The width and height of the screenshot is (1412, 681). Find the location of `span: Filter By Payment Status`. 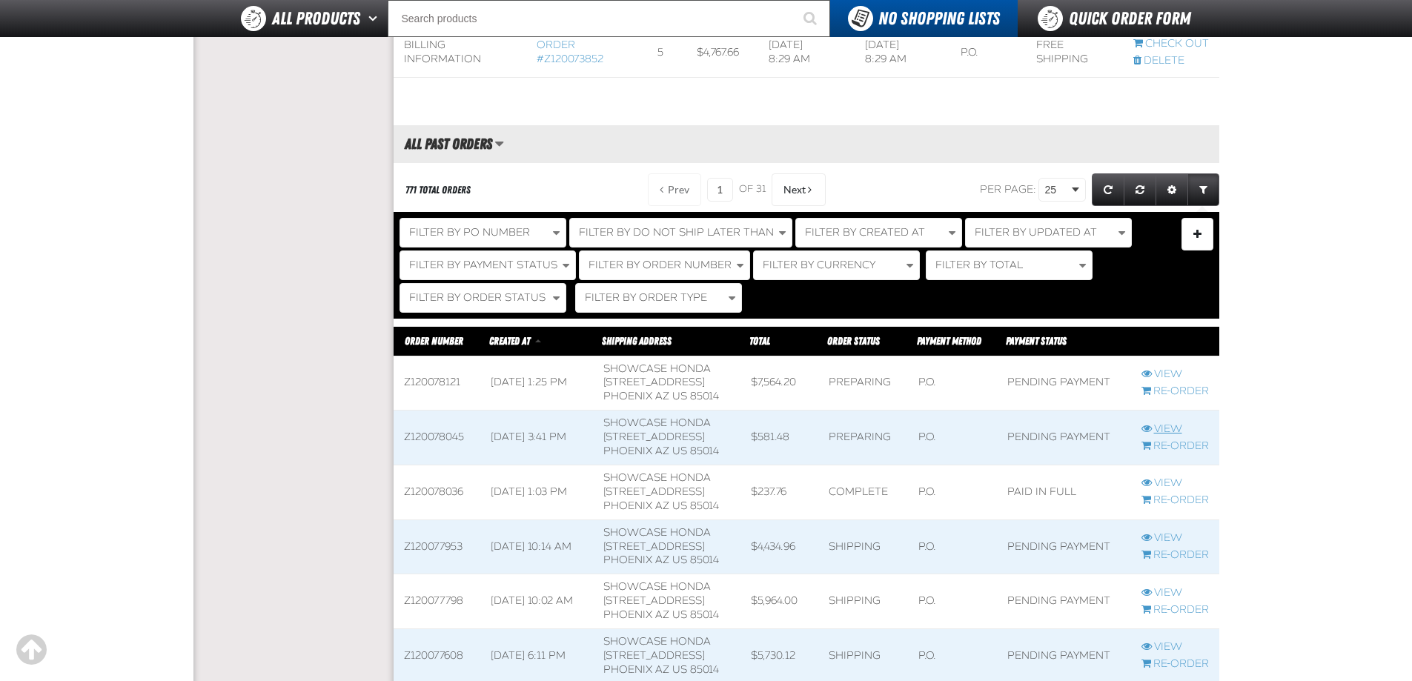

span: Filter By Payment Status is located at coordinates (483, 265).